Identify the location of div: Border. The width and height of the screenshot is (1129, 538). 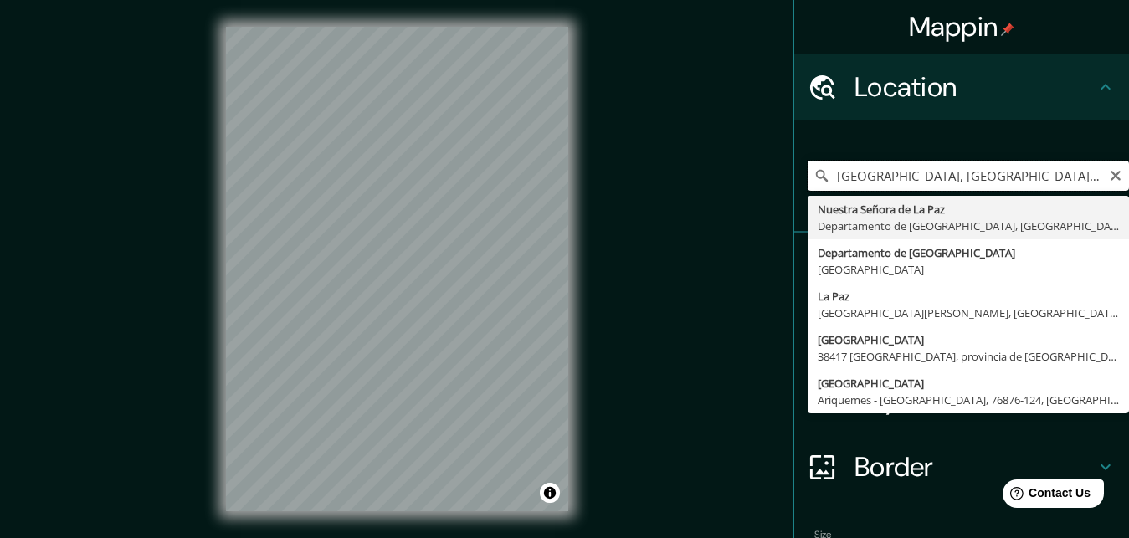
(962, 467).